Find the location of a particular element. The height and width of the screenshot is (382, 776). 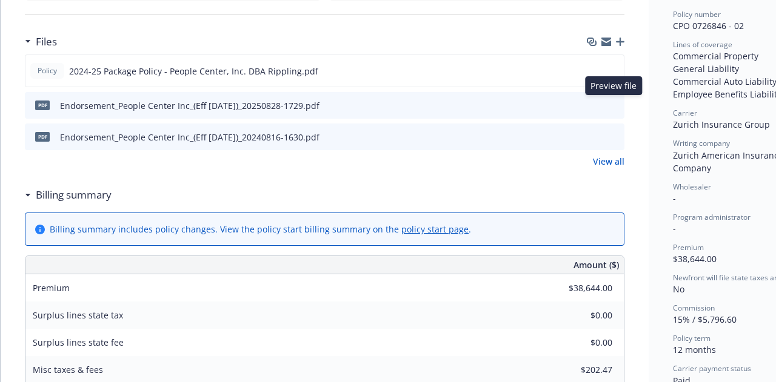

a: policy start page is located at coordinates (434, 229).